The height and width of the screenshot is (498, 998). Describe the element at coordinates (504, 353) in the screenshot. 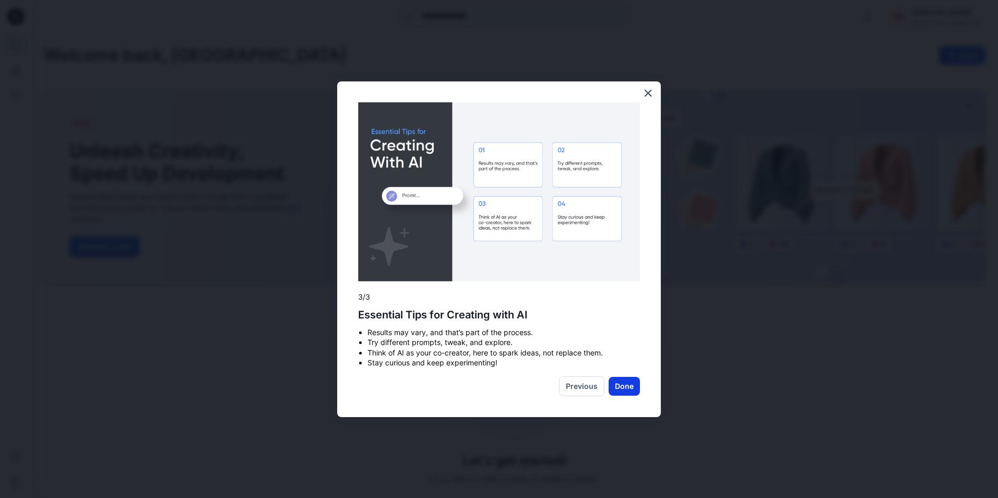

I see `li: Think of AI as your co-creator, here to spark ideas, not replace them.` at that location.